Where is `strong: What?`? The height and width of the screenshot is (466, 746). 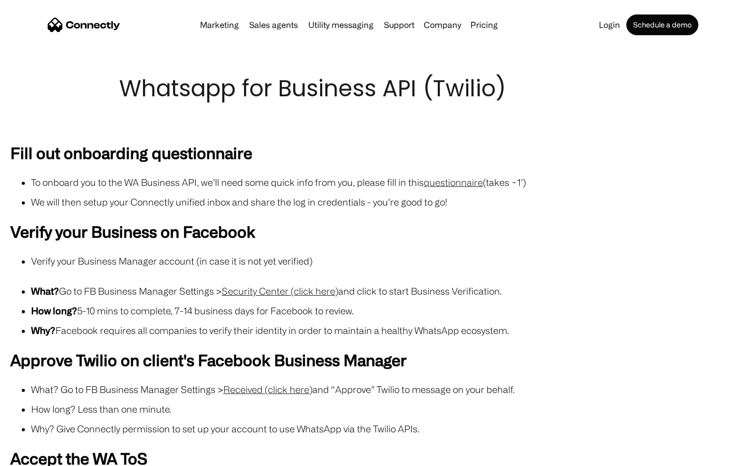 strong: What? is located at coordinates (45, 291).